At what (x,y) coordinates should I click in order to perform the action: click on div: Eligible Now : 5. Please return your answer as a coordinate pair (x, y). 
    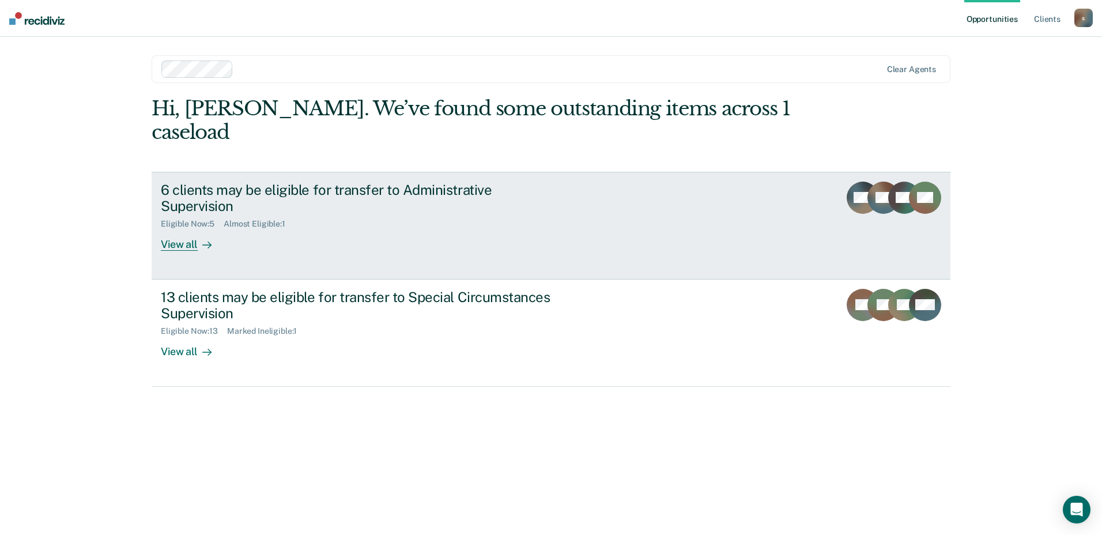
    Looking at the image, I should click on (192, 224).